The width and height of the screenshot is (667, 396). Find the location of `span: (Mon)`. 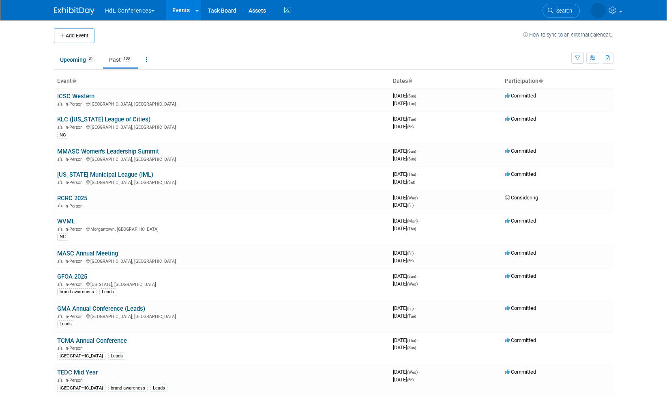

span: (Mon) is located at coordinates (413, 221).